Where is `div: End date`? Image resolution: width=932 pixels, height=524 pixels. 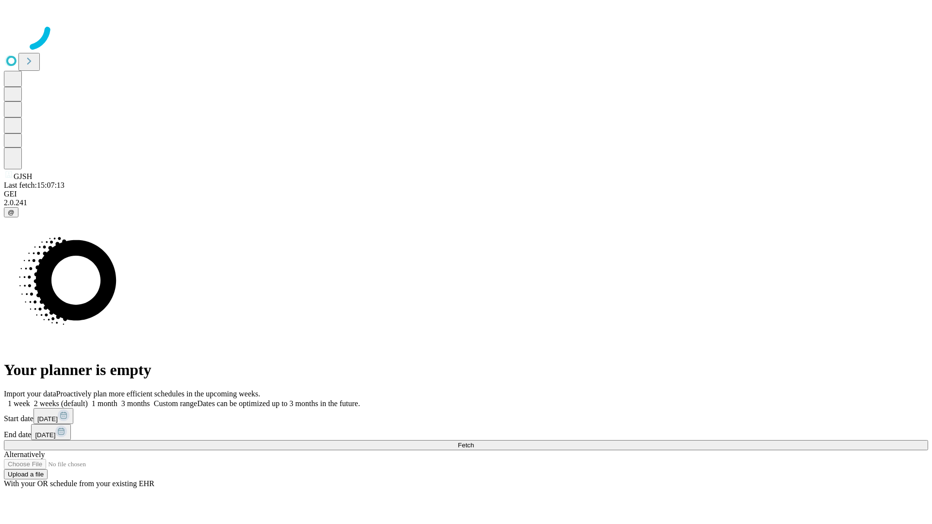 div: End date is located at coordinates (466, 432).